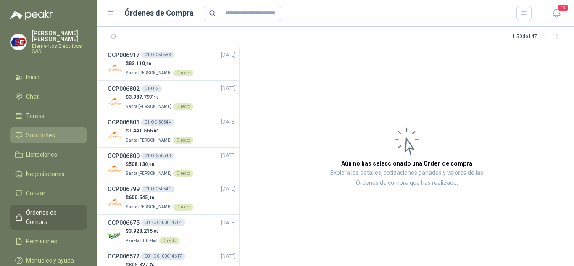  Describe the element at coordinates (151, 89) in the screenshot. I see `div: 01-OC-` at that location.